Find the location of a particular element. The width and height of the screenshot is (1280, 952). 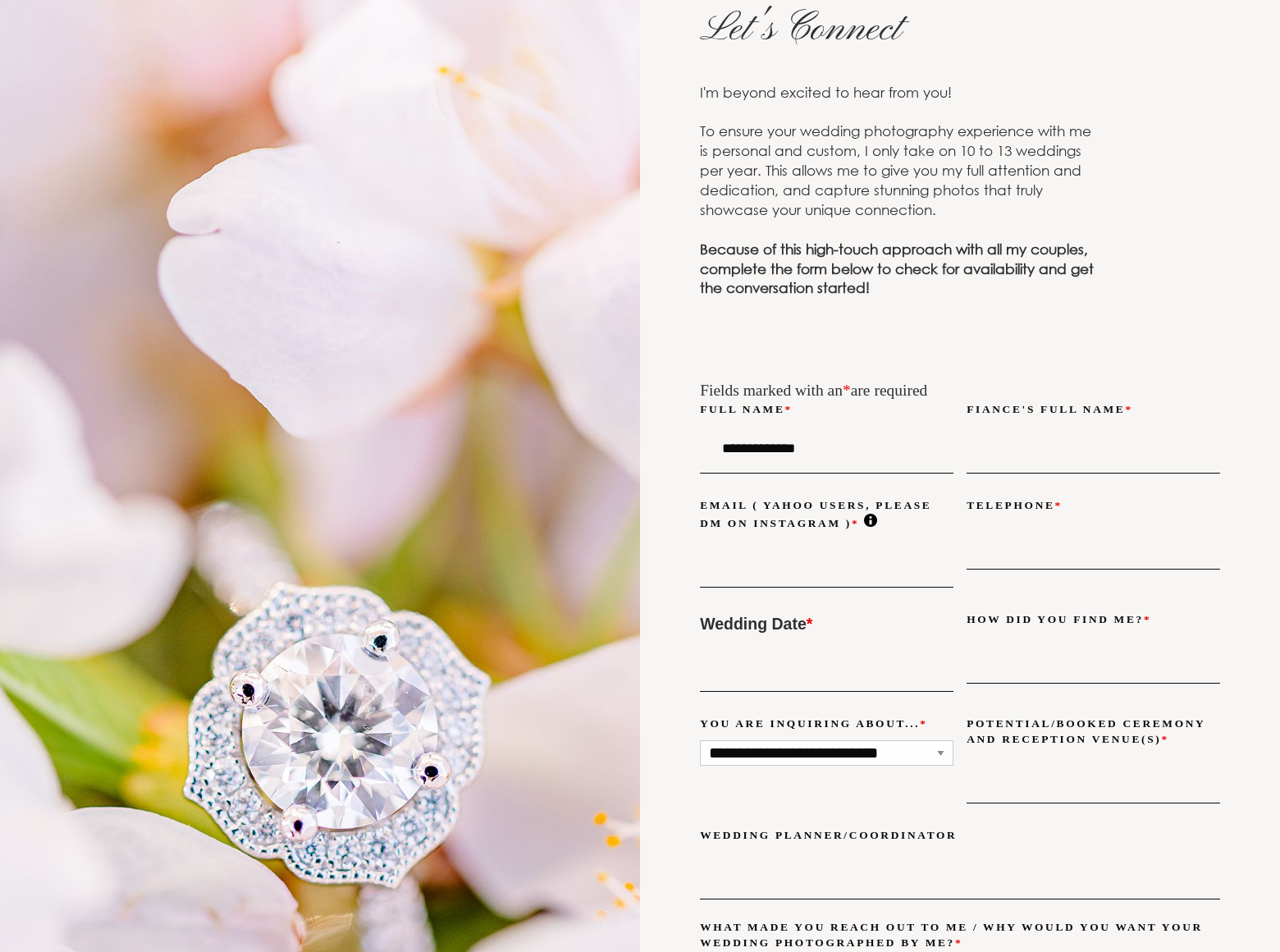

label: Potential/Booked Ceremony and Reception Venue(s) is located at coordinates (1093, 732).